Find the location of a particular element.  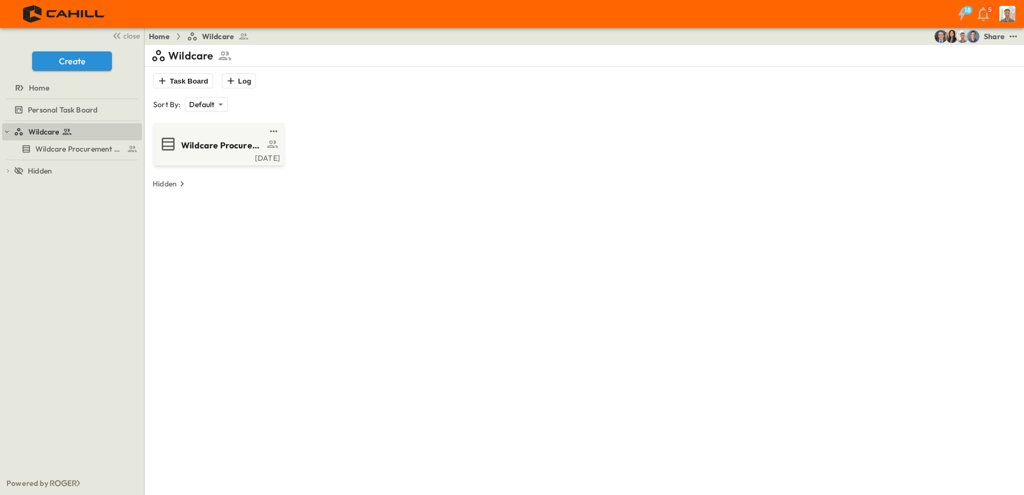

button: Hidden is located at coordinates (170, 184).